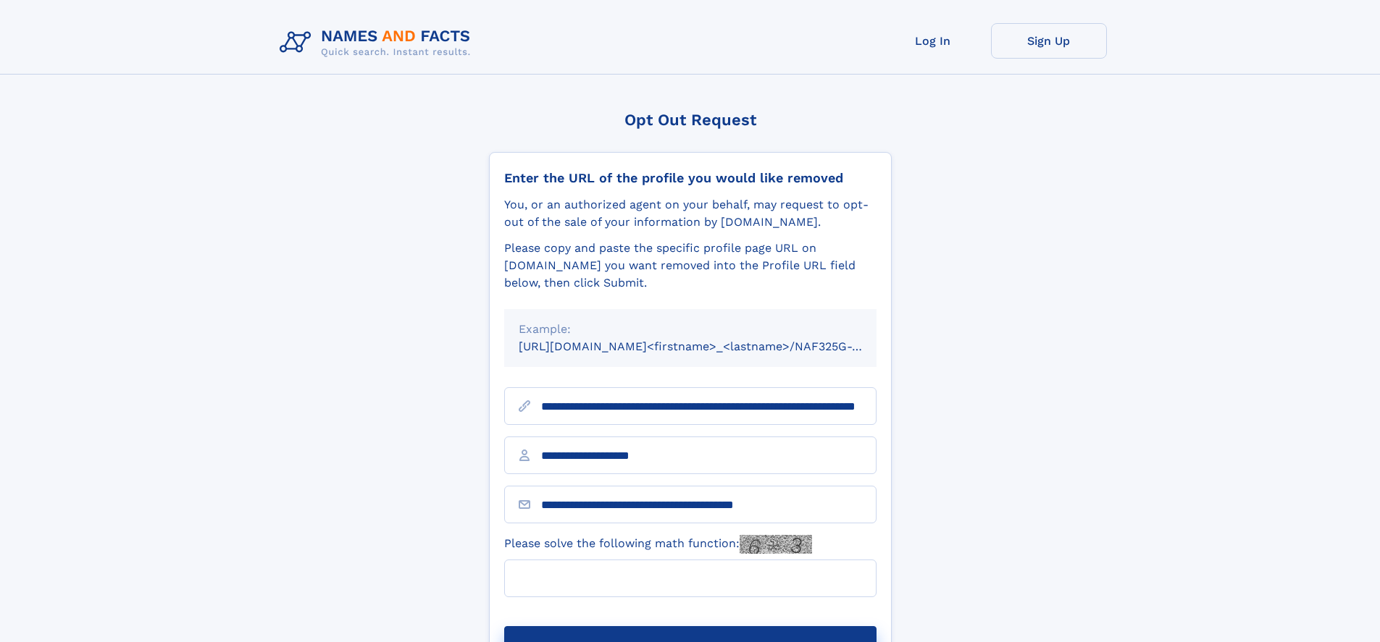 Image resolution: width=1380 pixels, height=642 pixels. Describe the element at coordinates (658, 545) in the screenshot. I see `label: Please solve the following math function:` at that location.